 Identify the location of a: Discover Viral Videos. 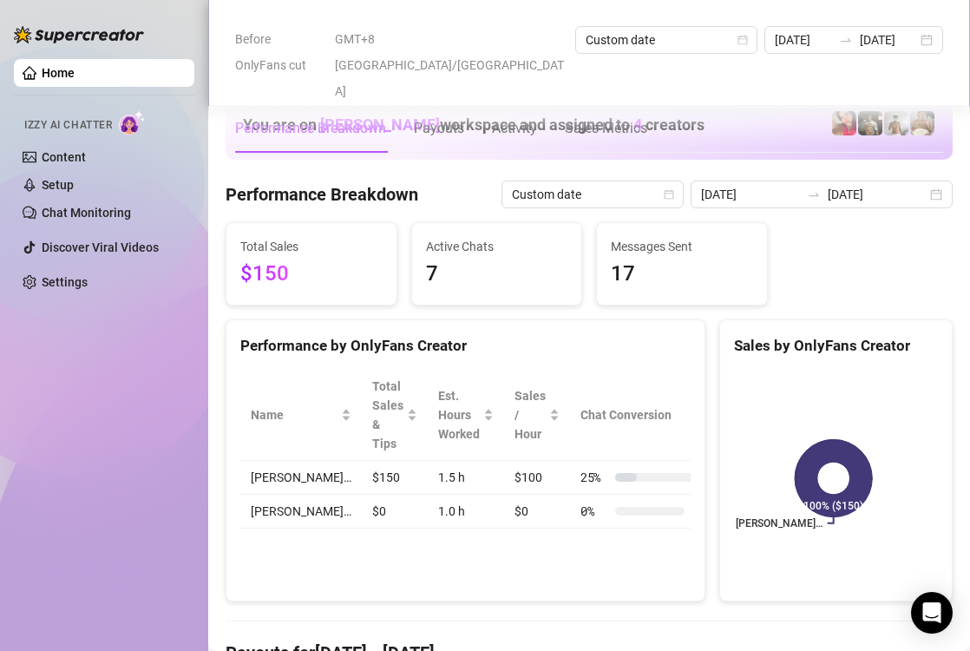
(100, 247).